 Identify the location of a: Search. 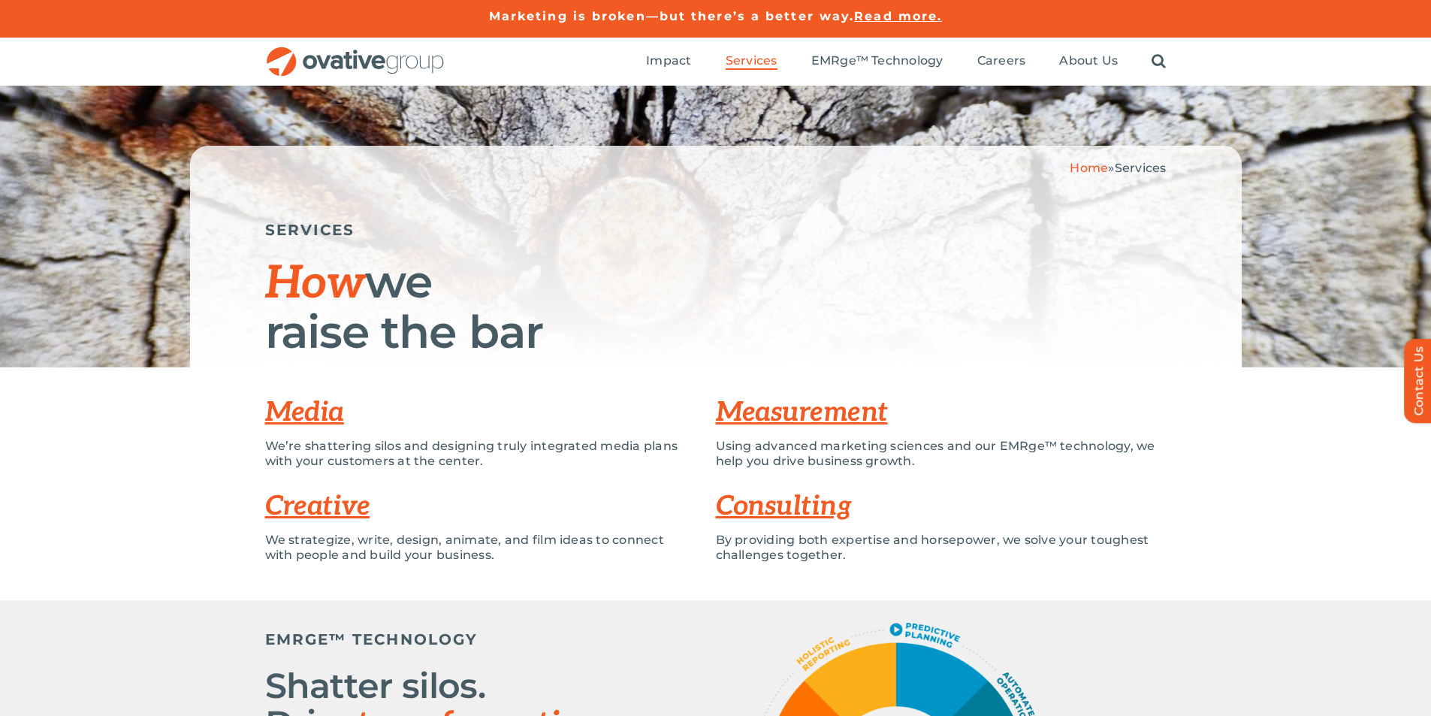
(1158, 62).